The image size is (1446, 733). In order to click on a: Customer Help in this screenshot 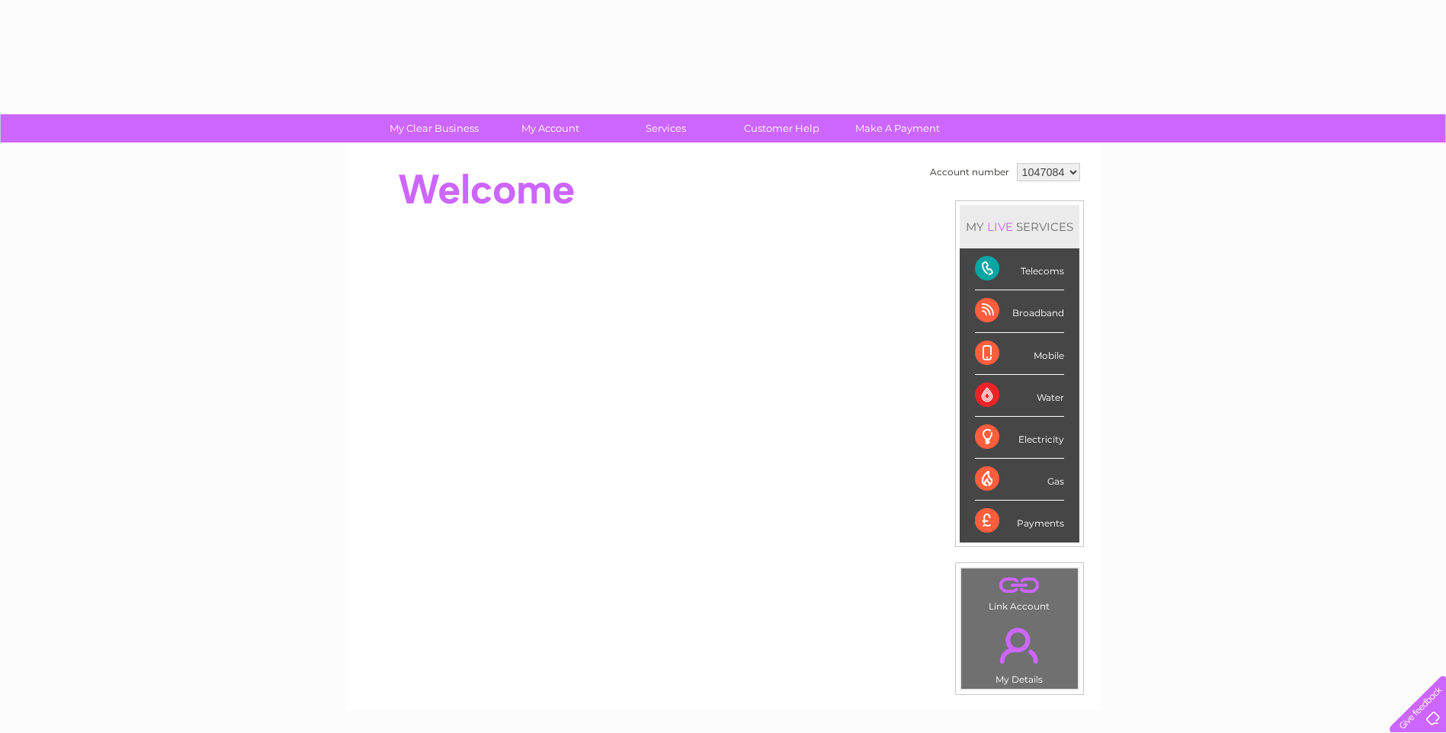, I will do `click(782, 128)`.